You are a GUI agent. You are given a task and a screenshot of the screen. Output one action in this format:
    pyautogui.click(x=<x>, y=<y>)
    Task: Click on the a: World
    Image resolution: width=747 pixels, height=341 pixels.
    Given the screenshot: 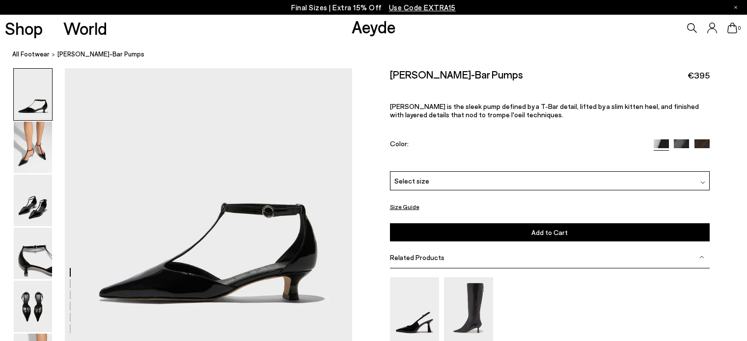 What is the action you would take?
    pyautogui.click(x=85, y=28)
    